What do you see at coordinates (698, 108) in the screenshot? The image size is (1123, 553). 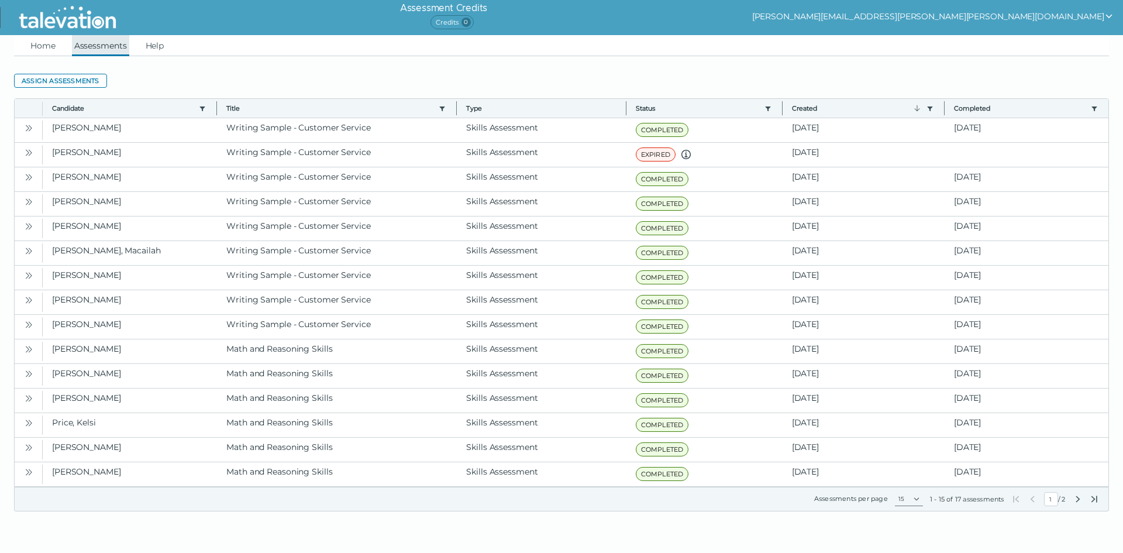 I see `button: Status` at bounding box center [698, 108].